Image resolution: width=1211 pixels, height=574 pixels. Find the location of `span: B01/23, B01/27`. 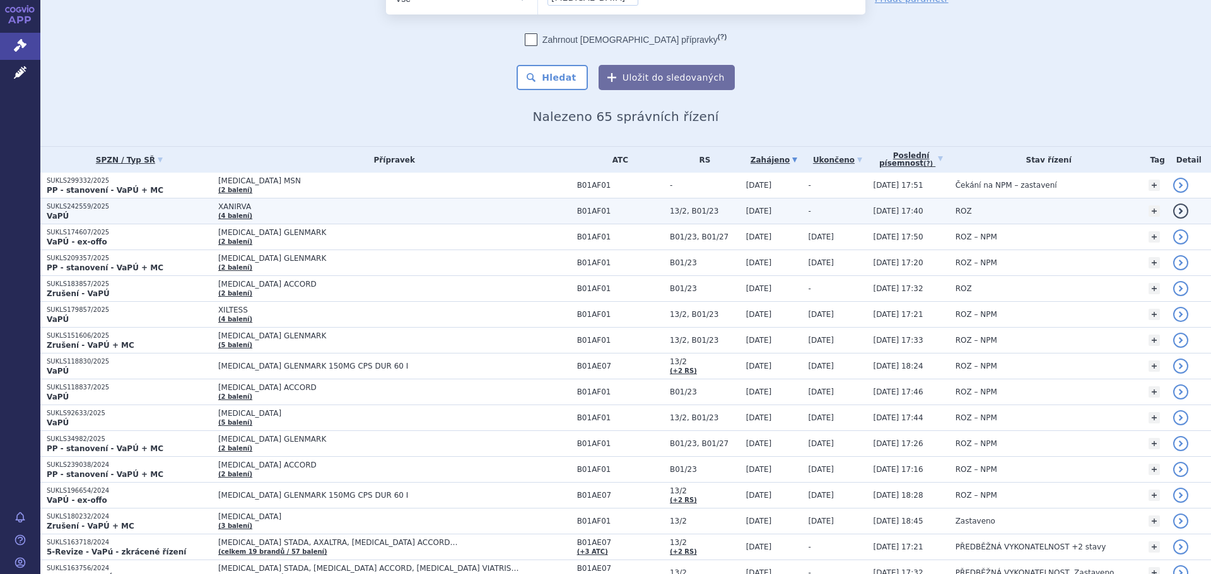

span: B01/23, B01/27 is located at coordinates (704, 237).